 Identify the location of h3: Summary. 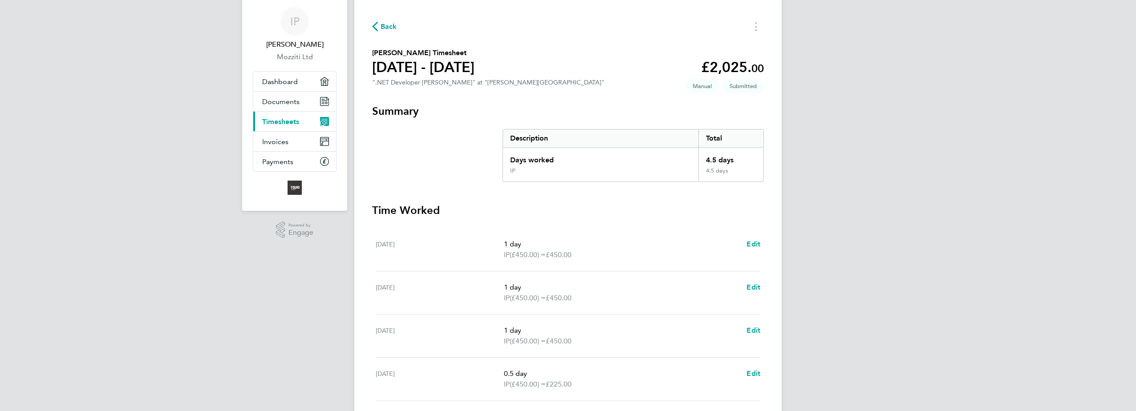
(568, 111).